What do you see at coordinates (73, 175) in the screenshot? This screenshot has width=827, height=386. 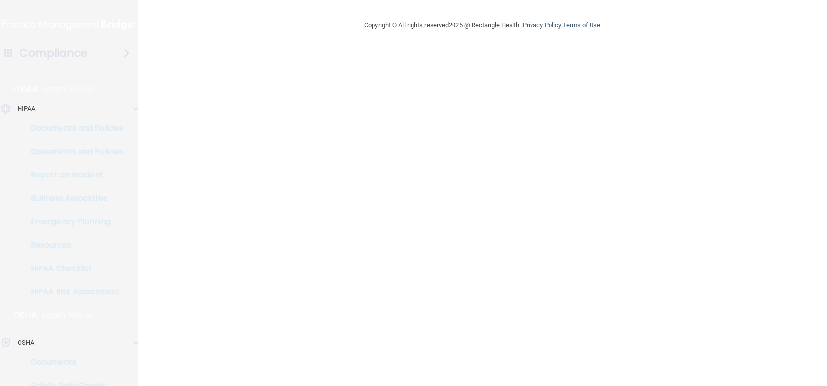 I see `p: Report an Incident` at bounding box center [73, 175].